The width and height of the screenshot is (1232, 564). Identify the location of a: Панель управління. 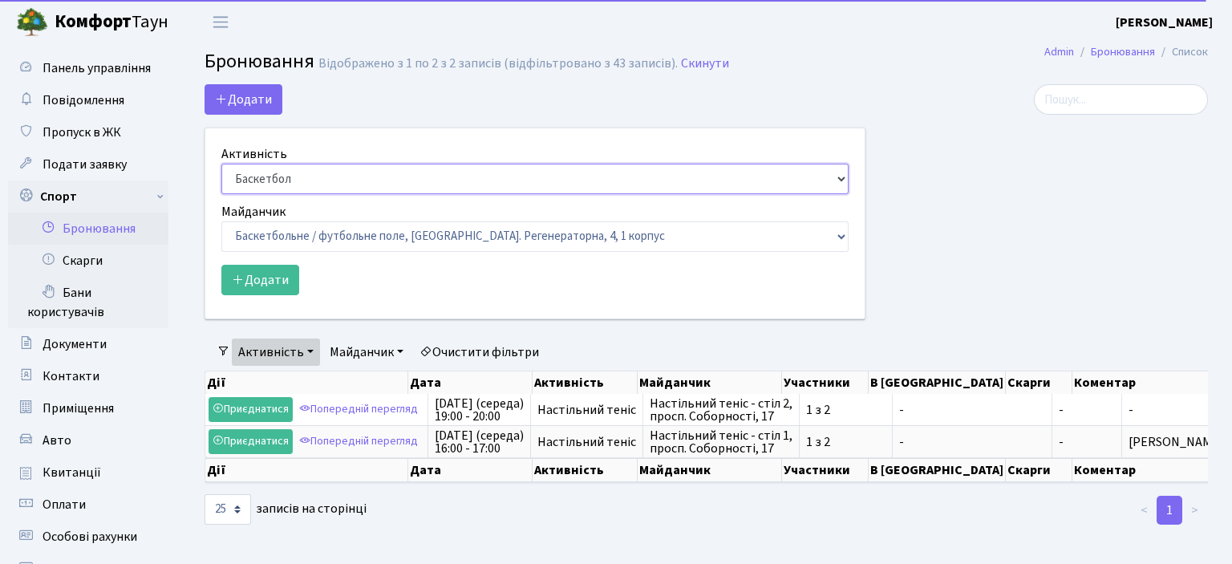
(88, 68).